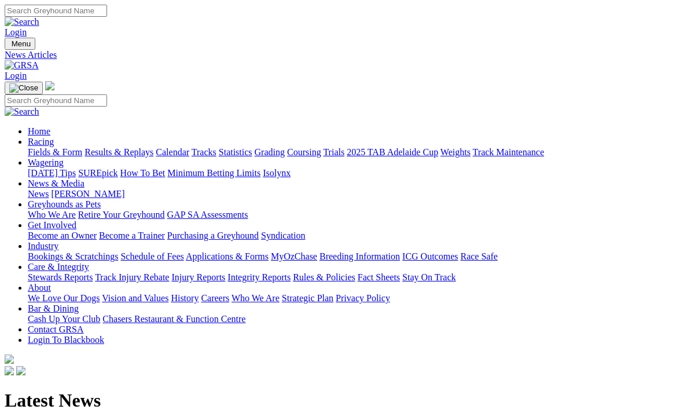 This screenshot has height=413, width=683. Describe the element at coordinates (214, 173) in the screenshot. I see `a: Minimum Betting Limits` at that location.